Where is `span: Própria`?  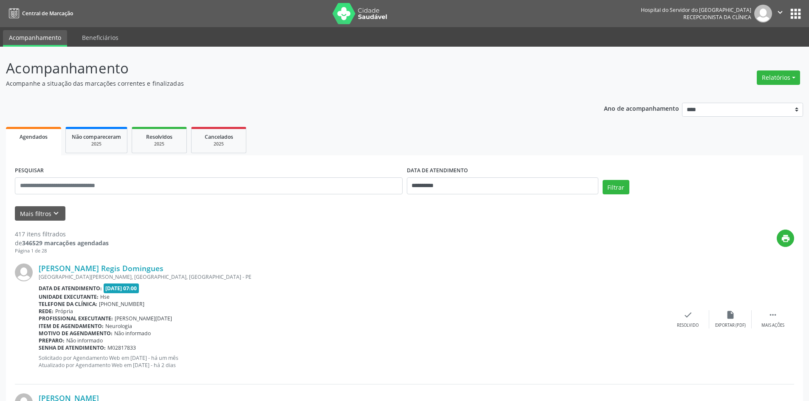 span: Própria is located at coordinates (64, 311).